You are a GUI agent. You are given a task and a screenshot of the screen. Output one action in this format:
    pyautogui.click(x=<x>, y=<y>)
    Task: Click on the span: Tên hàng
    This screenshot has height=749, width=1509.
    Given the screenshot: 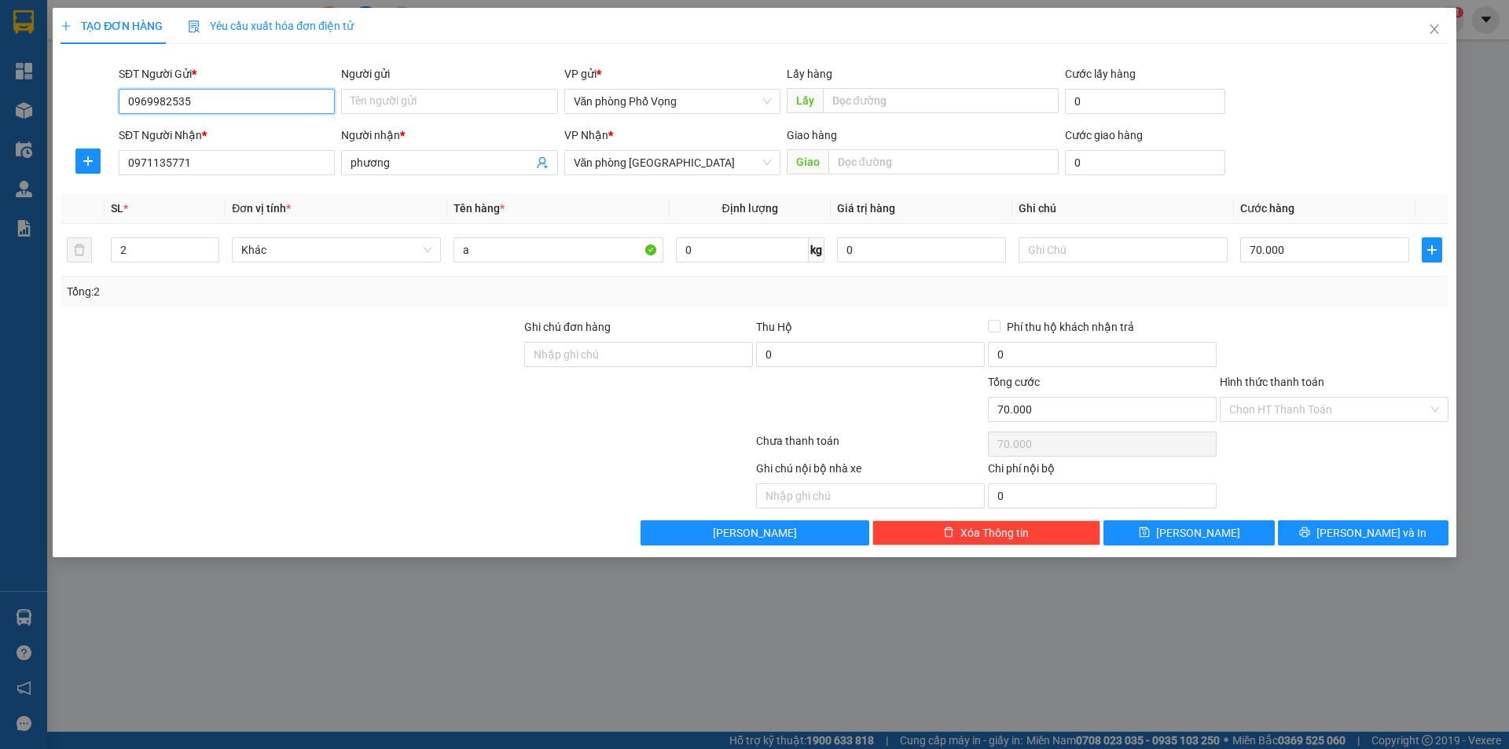 What is the action you would take?
    pyautogui.click(x=478, y=208)
    